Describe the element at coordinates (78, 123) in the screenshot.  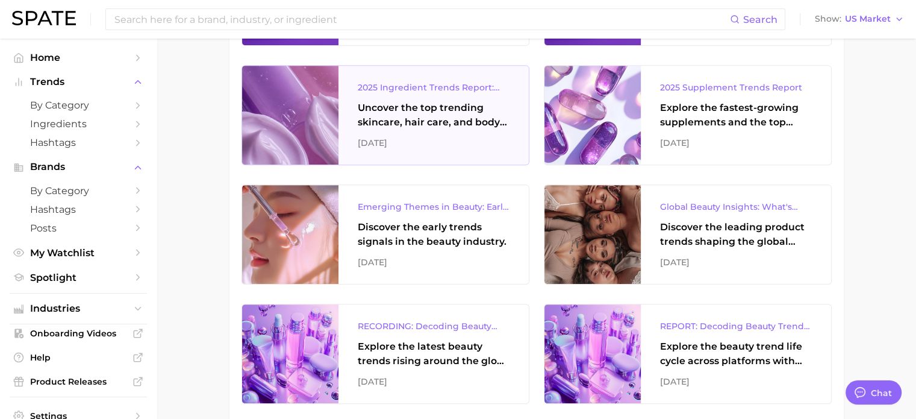
I see `span: Ingredients` at that location.